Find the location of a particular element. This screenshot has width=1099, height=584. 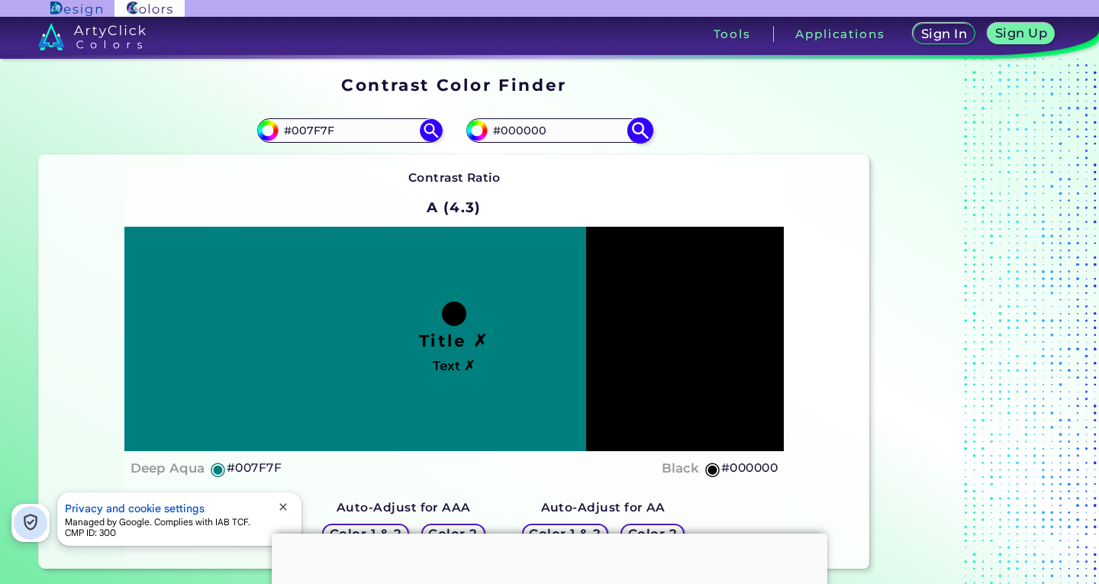

input: type color 2.. is located at coordinates (558, 130).